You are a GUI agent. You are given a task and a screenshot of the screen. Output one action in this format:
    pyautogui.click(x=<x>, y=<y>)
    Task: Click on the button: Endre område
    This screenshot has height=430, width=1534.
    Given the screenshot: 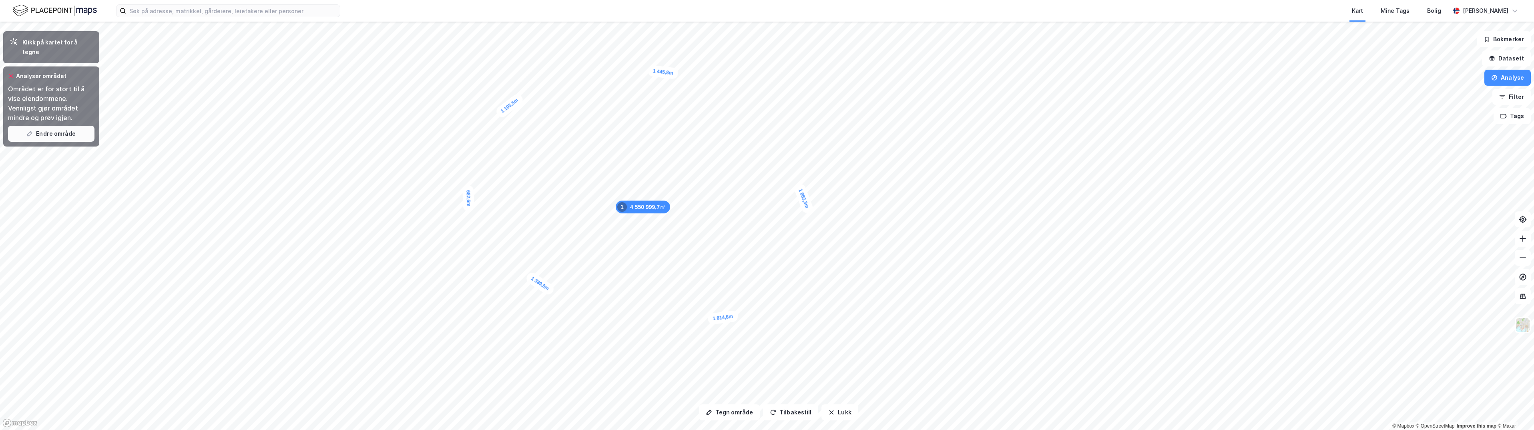 What is the action you would take?
    pyautogui.click(x=51, y=134)
    